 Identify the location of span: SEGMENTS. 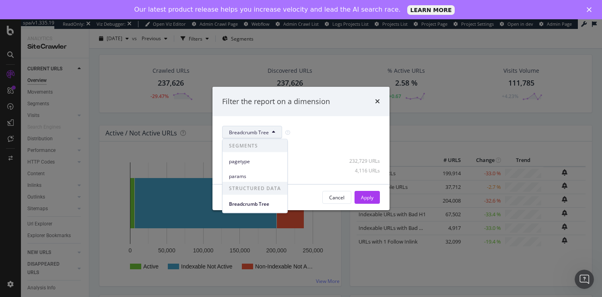
(255, 146).